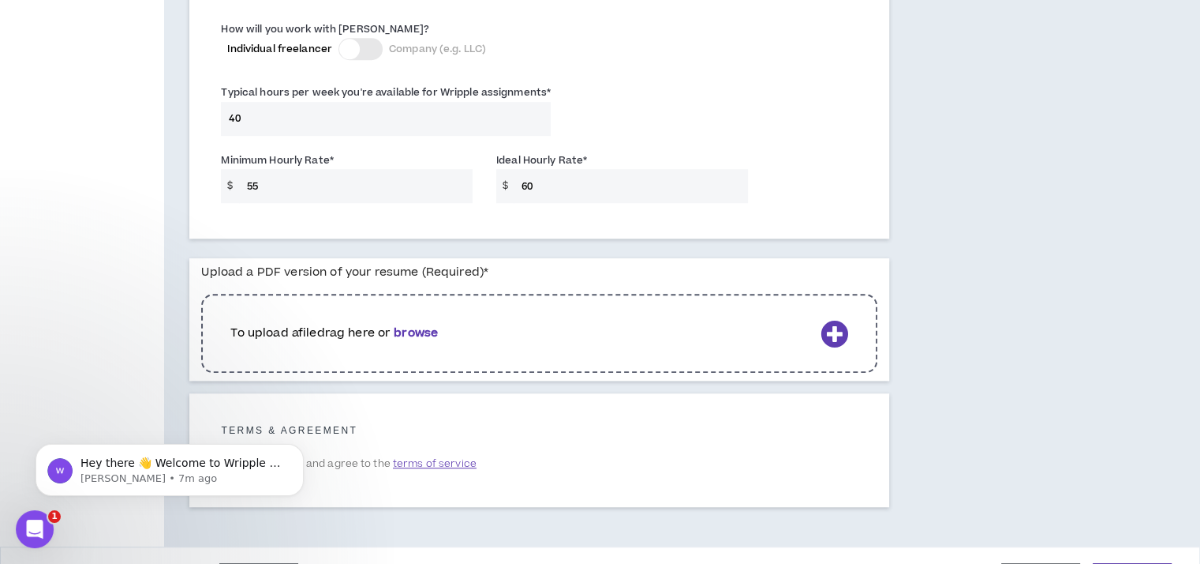  What do you see at coordinates (356, 185) in the screenshot?
I see `input: Ex $75` at bounding box center [356, 185].